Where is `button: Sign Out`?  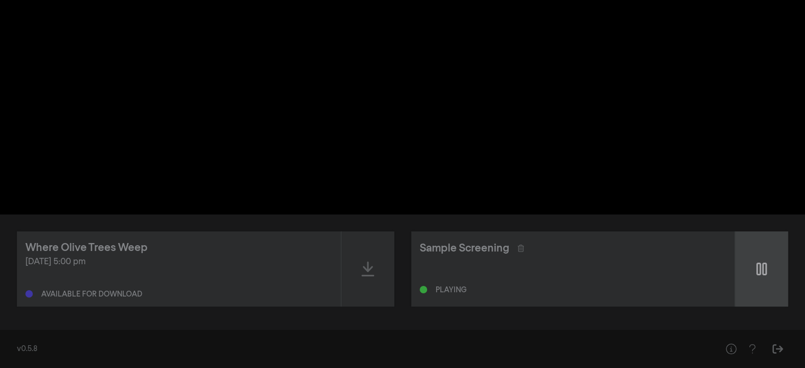 button: Sign Out is located at coordinates (777, 349).